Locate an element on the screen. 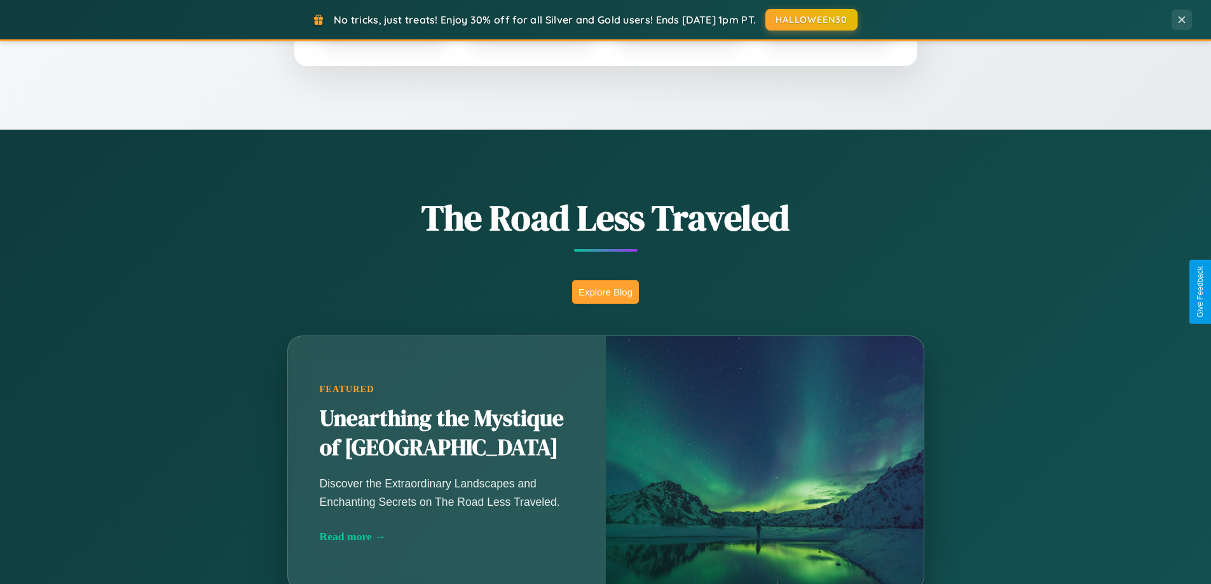  div: Featured is located at coordinates (447, 389).